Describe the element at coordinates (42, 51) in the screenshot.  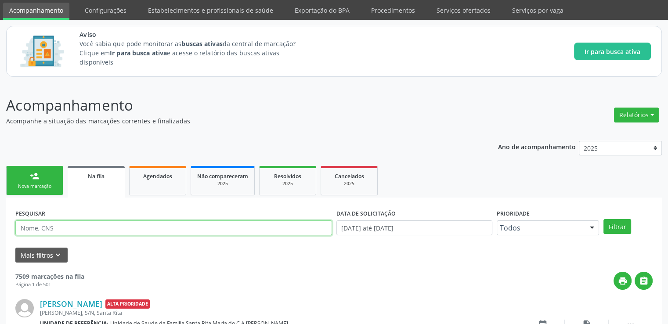
I see `img: Imagem de CalloutCard` at that location.